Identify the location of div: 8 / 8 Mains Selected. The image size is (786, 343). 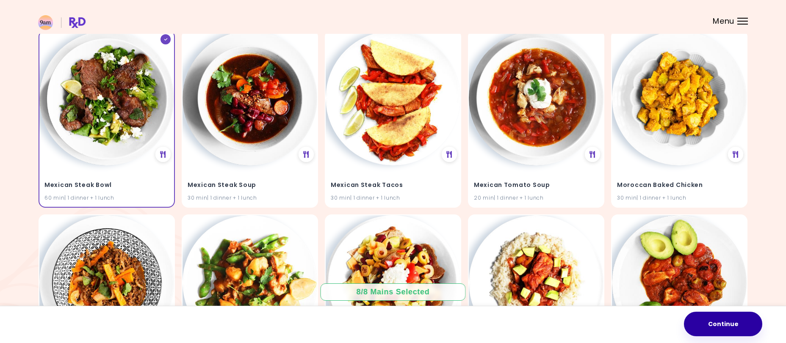
(393, 292).